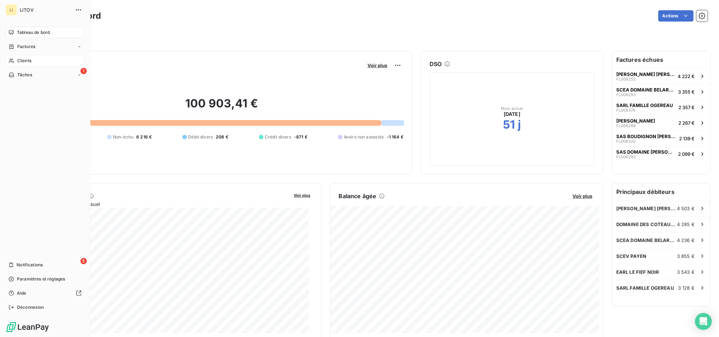 This screenshot has height=337, width=719. What do you see at coordinates (45, 293) in the screenshot?
I see `a: Aide` at bounding box center [45, 293].